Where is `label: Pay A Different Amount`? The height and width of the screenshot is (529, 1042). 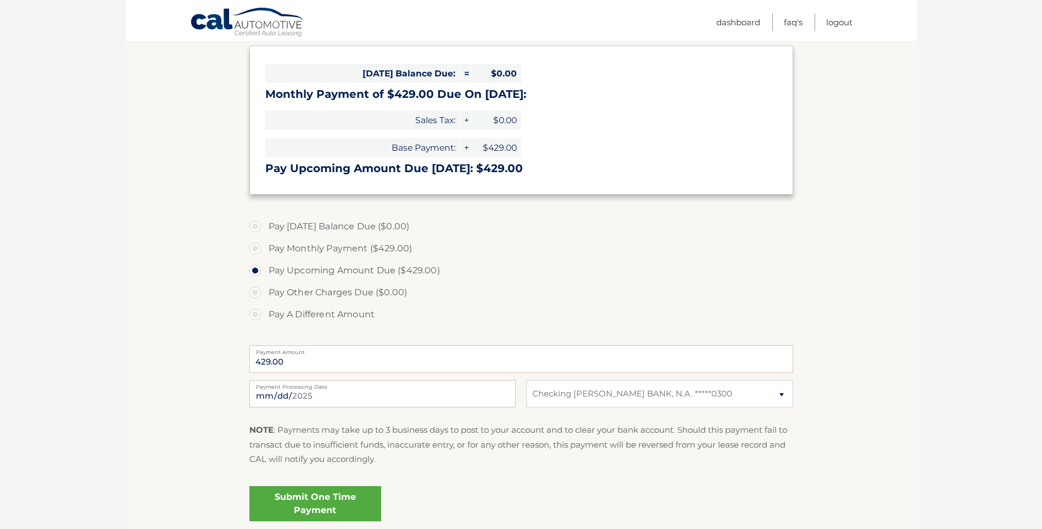 label: Pay A Different Amount is located at coordinates (521, 314).